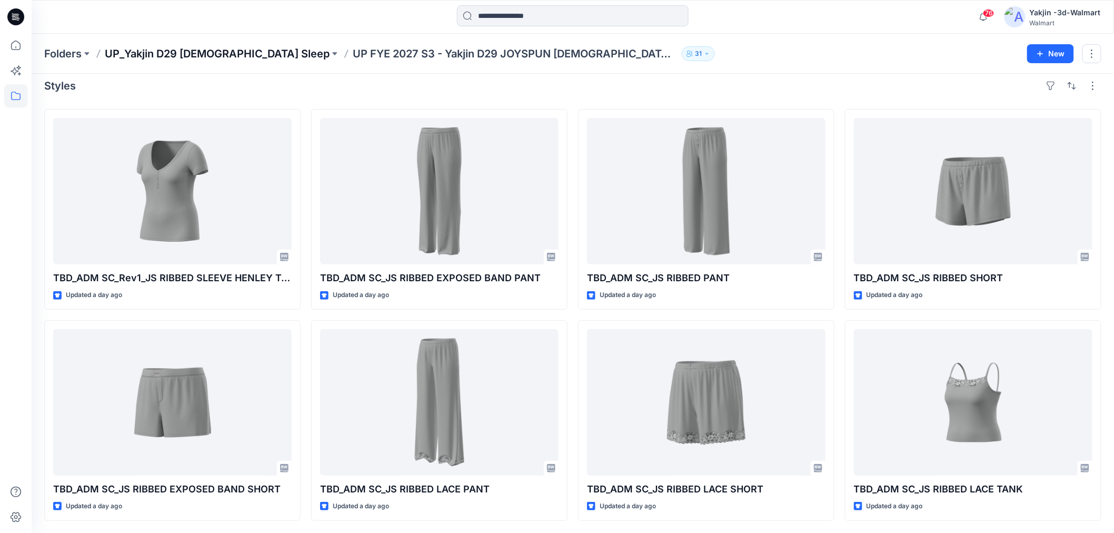 This screenshot has height=533, width=1114. I want to click on p: TBD_ADM SC_JS RIBBED LACE SHORT, so click(706, 489).